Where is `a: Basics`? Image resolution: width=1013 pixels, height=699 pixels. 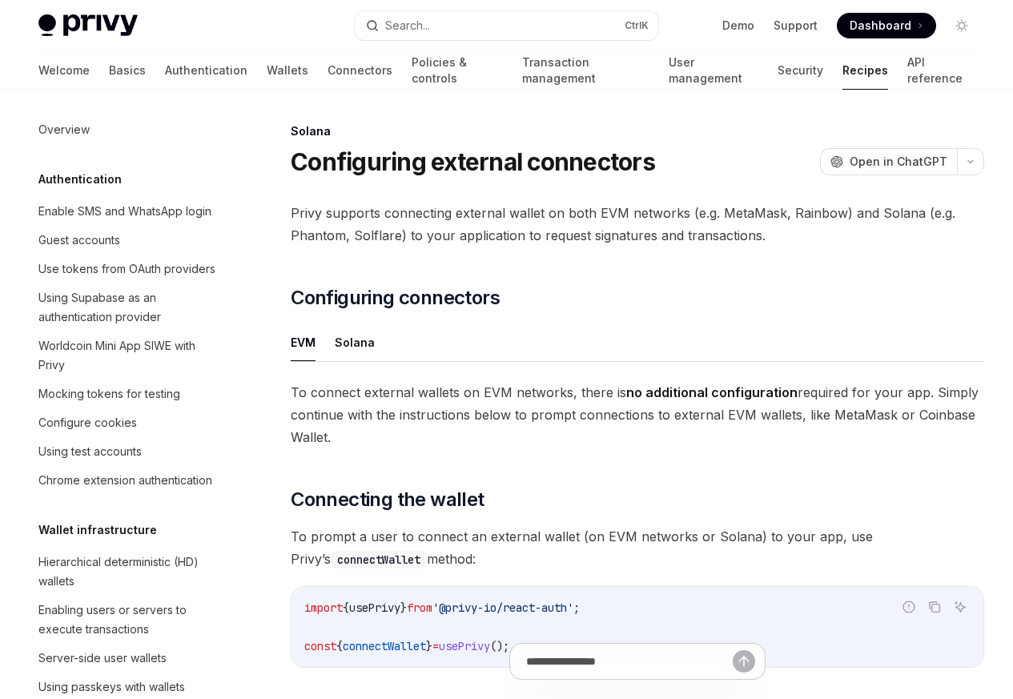 a: Basics is located at coordinates (127, 71).